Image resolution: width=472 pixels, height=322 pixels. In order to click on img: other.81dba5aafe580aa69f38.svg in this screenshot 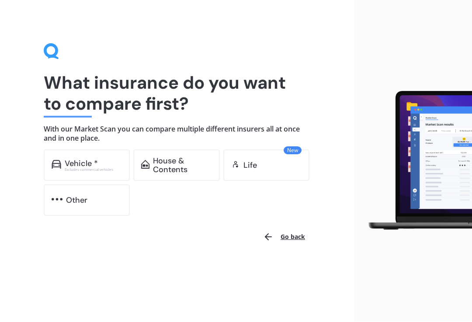, I will do `click(57, 200)`.